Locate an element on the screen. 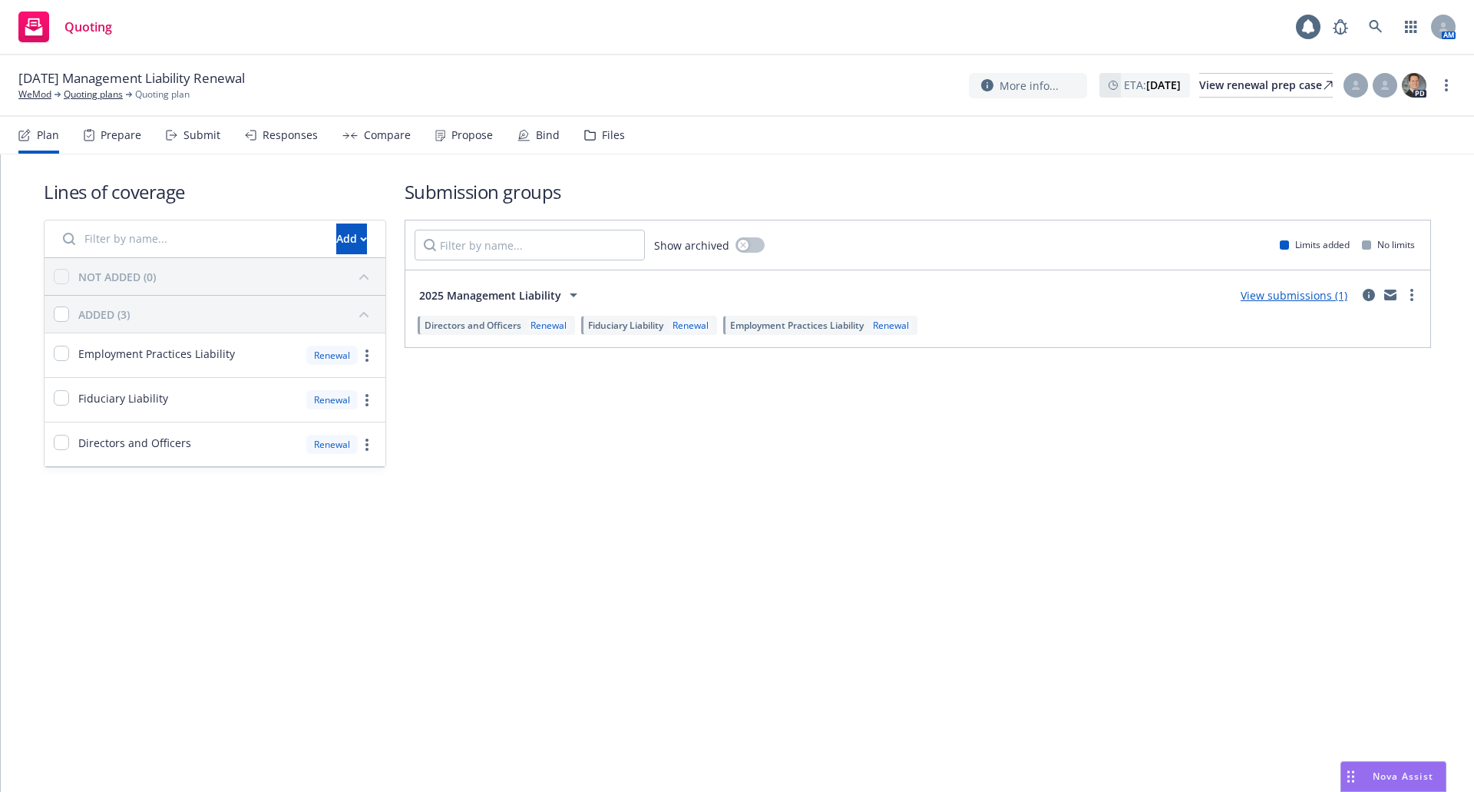 This screenshot has height=792, width=1474. div: Responses is located at coordinates (290, 135).